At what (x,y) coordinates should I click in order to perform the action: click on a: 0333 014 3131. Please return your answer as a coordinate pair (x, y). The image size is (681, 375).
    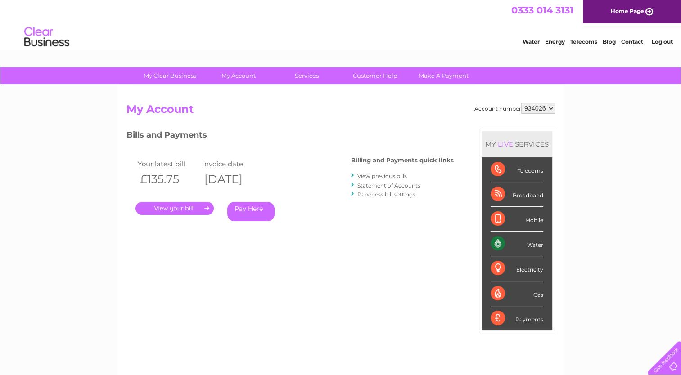
    Looking at the image, I should click on (542, 10).